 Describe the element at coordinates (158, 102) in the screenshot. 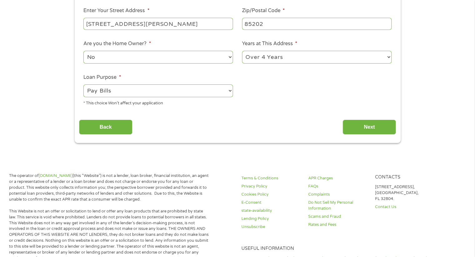

I see `div: * This choice Won’t affect your application` at that location.